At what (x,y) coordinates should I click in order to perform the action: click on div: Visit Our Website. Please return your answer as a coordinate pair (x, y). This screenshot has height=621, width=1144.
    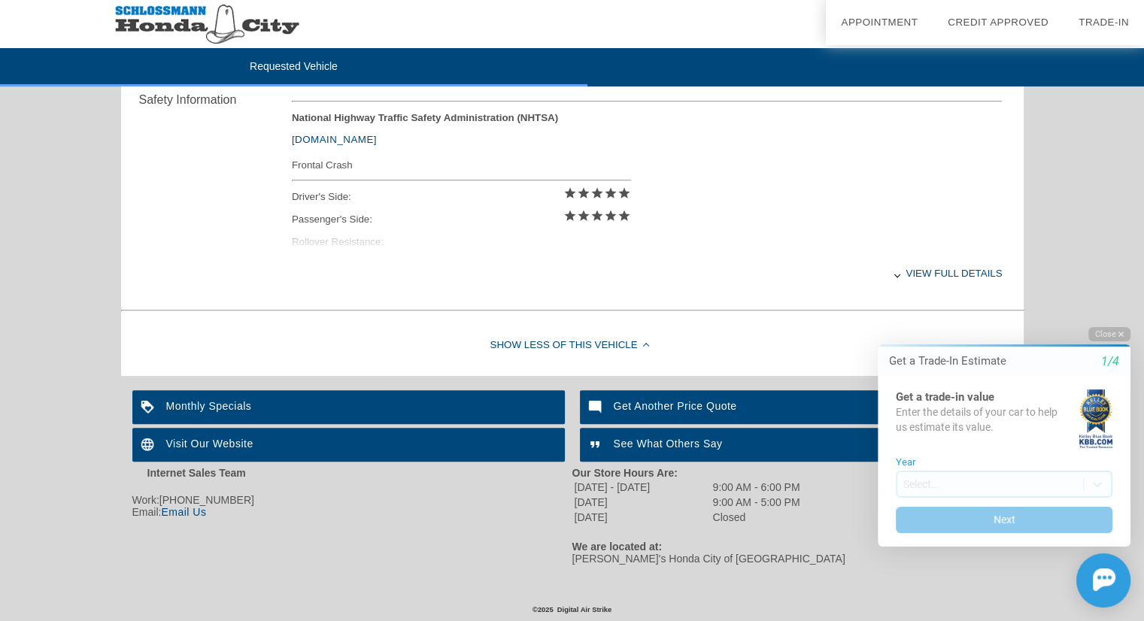
    Looking at the image, I should click on (348, 444).